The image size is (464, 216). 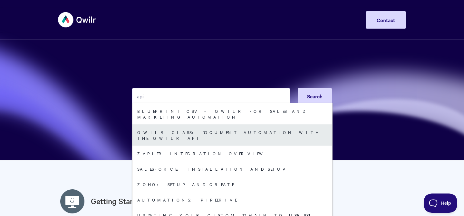 What do you see at coordinates (211, 96) in the screenshot?
I see `input: Search the knowledge base` at bounding box center [211, 96].